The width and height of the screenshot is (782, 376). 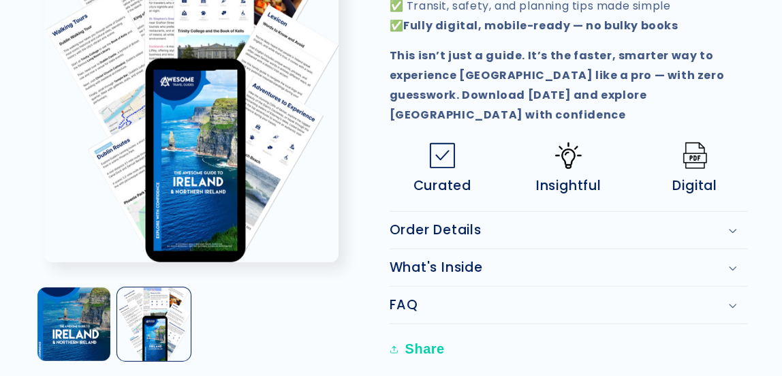 I want to click on h2: Order Details, so click(x=435, y=230).